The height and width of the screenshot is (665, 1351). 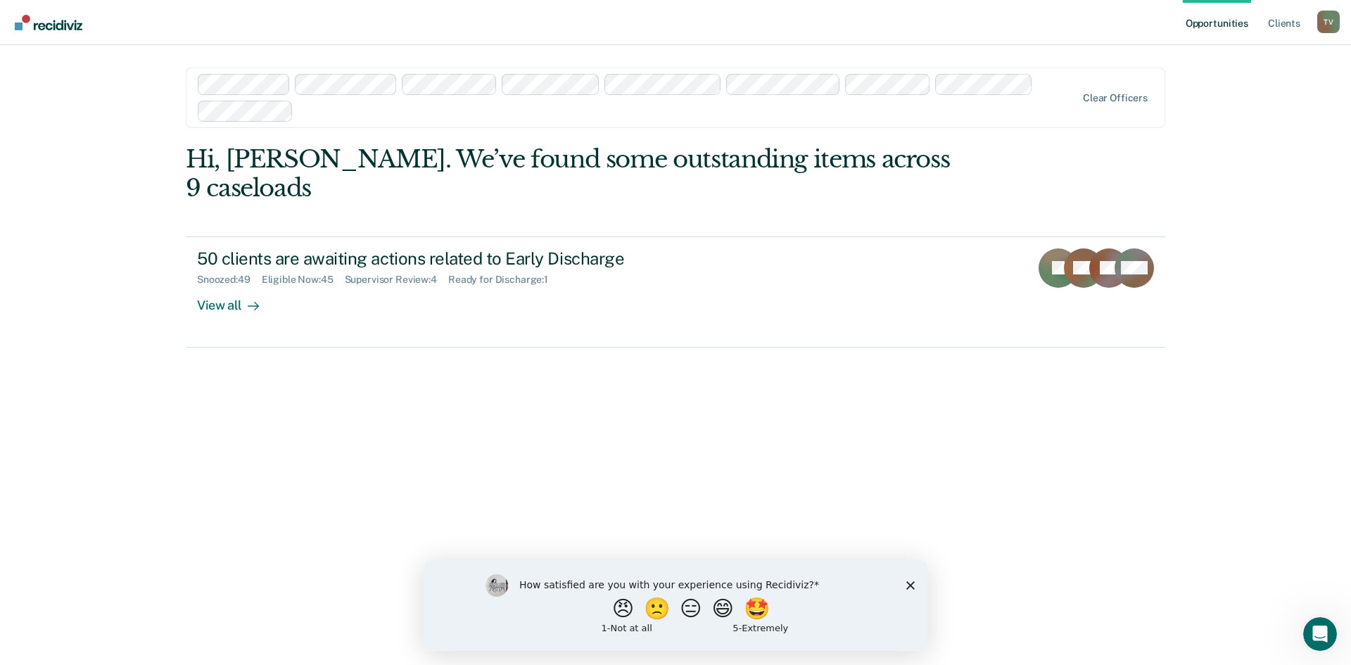 What do you see at coordinates (162, 68) in the screenshot?
I see `div: 1 - Not at all` at bounding box center [162, 68].